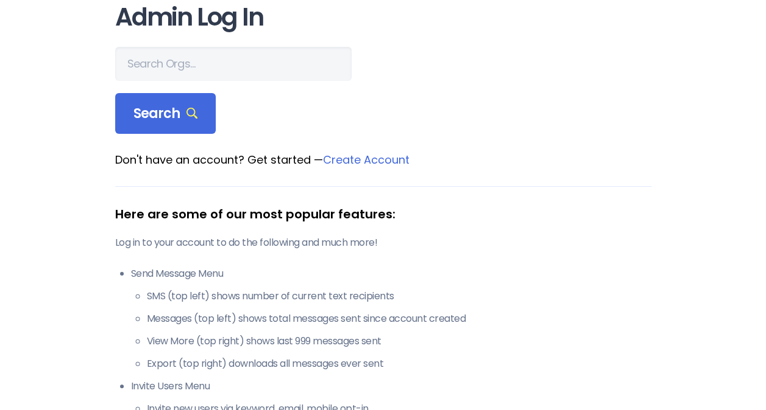 The image size is (766, 410). What do you see at coordinates (233, 64) in the screenshot?
I see `input: Search Orgs…` at bounding box center [233, 64].